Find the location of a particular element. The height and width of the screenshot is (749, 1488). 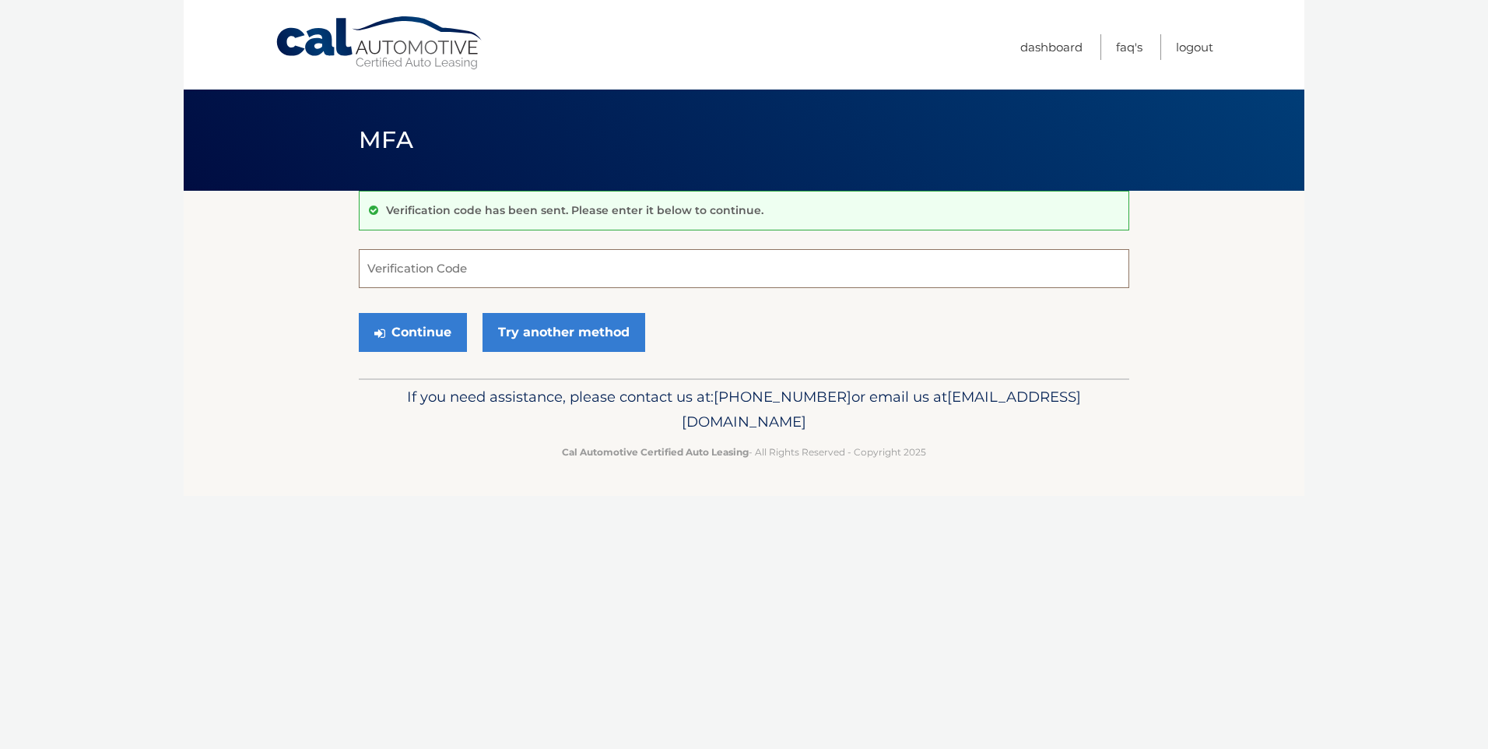

strong: Cal Automotive Certified Auto Leasing is located at coordinates (655, 451).